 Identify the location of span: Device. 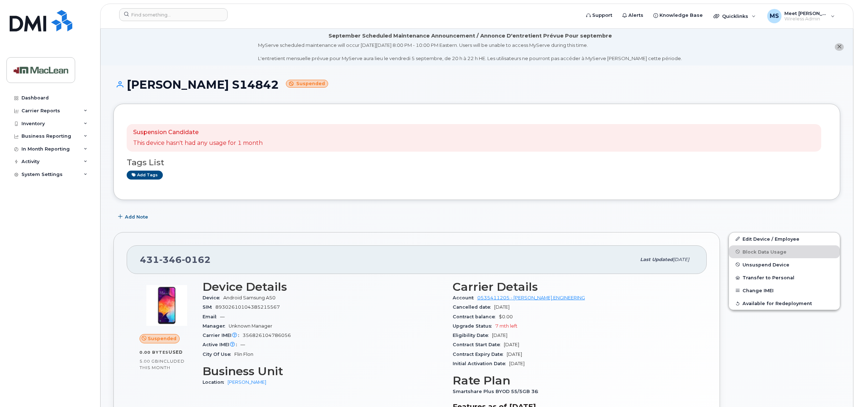
(213, 298).